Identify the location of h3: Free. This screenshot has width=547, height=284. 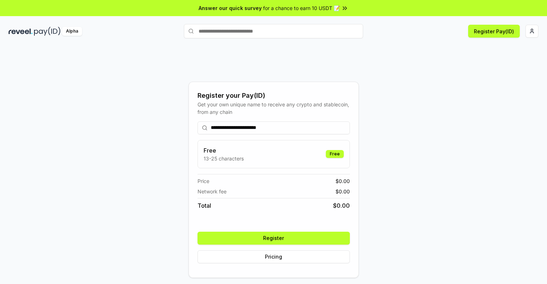
(223, 150).